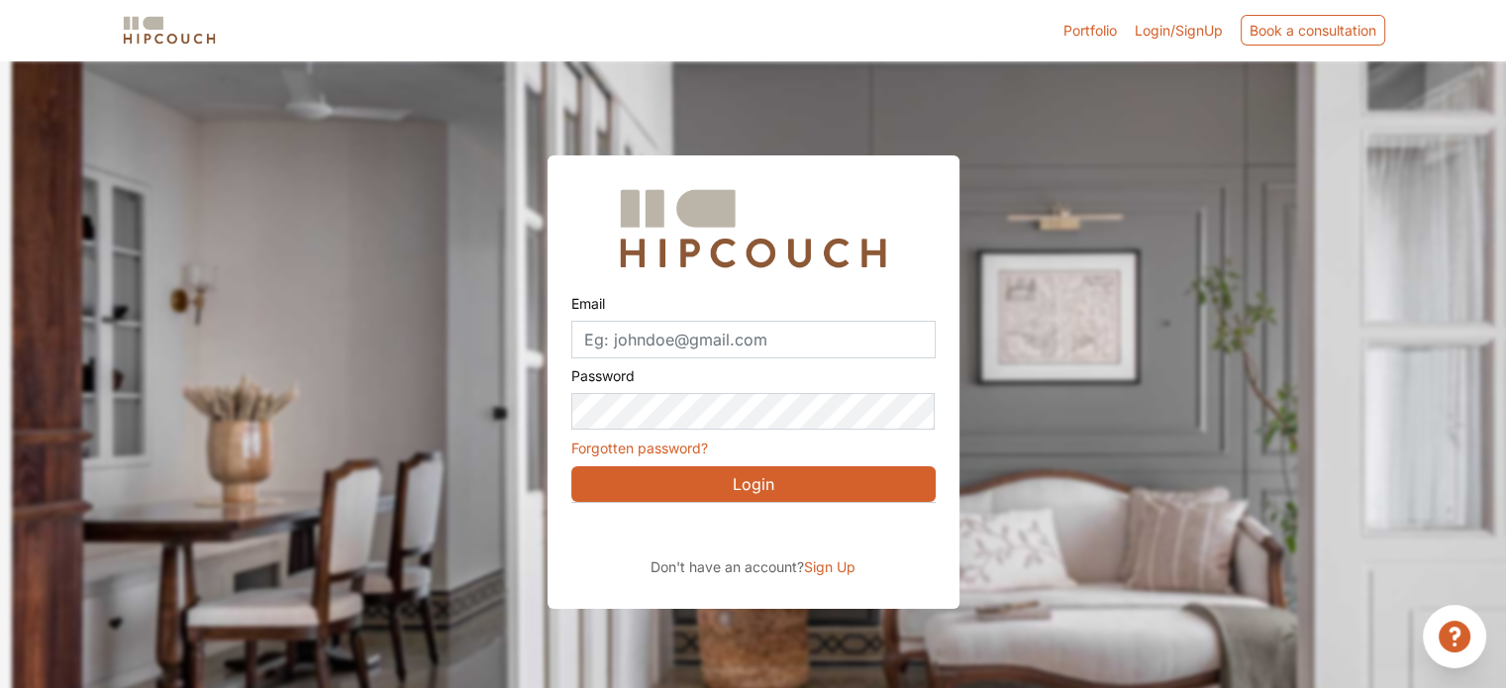 Image resolution: width=1506 pixels, height=688 pixels. I want to click on a: Portfolio, so click(1090, 30).